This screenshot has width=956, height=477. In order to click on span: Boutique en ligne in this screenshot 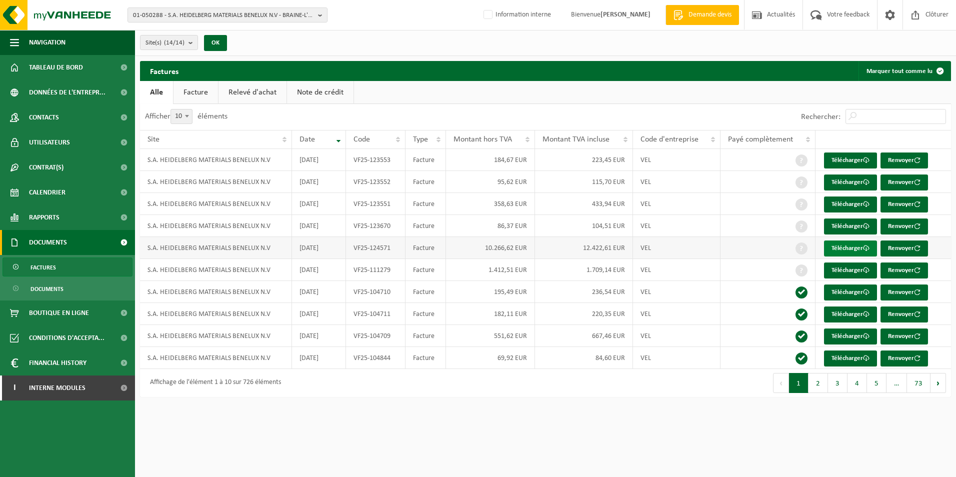, I will do `click(59, 313)`.